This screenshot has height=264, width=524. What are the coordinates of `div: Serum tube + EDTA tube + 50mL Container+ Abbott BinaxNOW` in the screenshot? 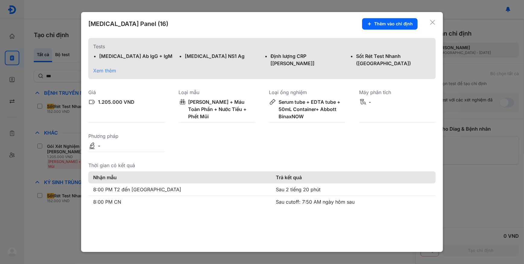 It's located at (312, 109).